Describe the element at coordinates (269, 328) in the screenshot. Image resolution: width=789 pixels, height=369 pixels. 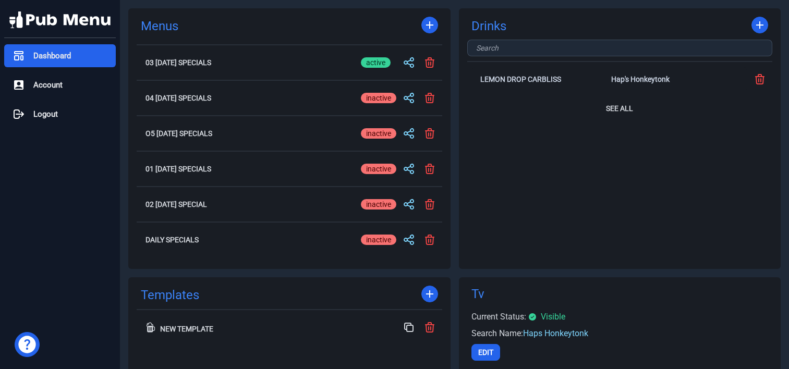
I see `a: New Template` at that location.